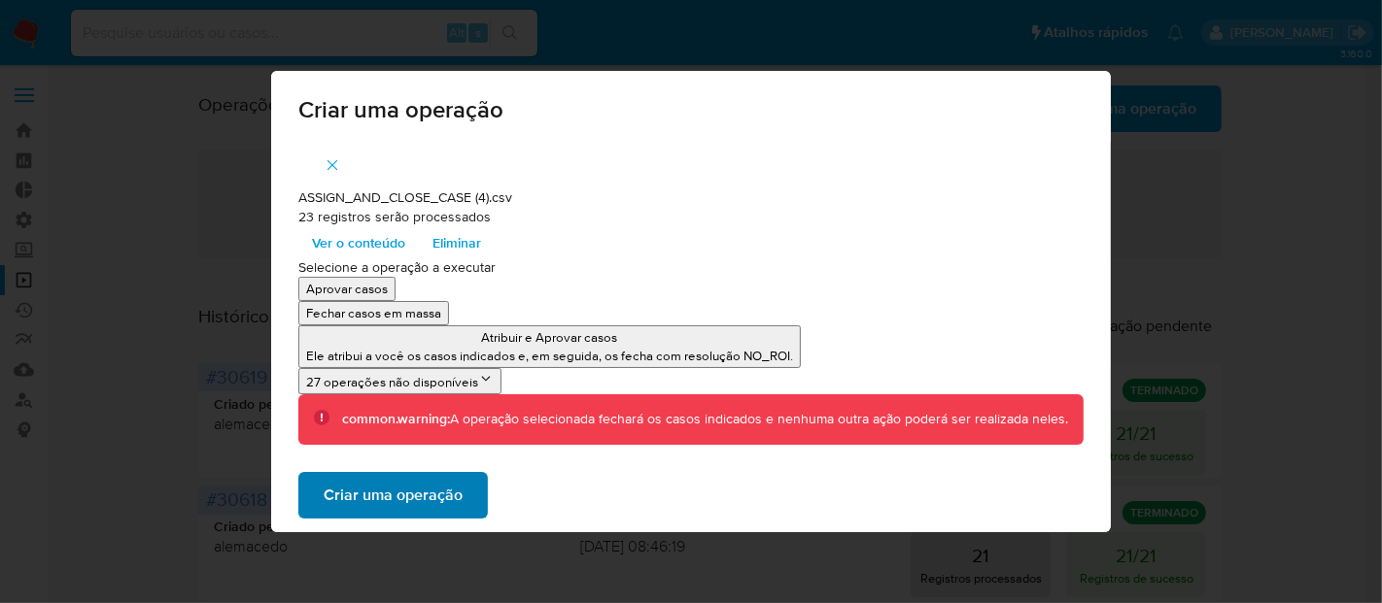 The image size is (1382, 603). I want to click on p: Atribuir e Aprovar casos, so click(549, 337).